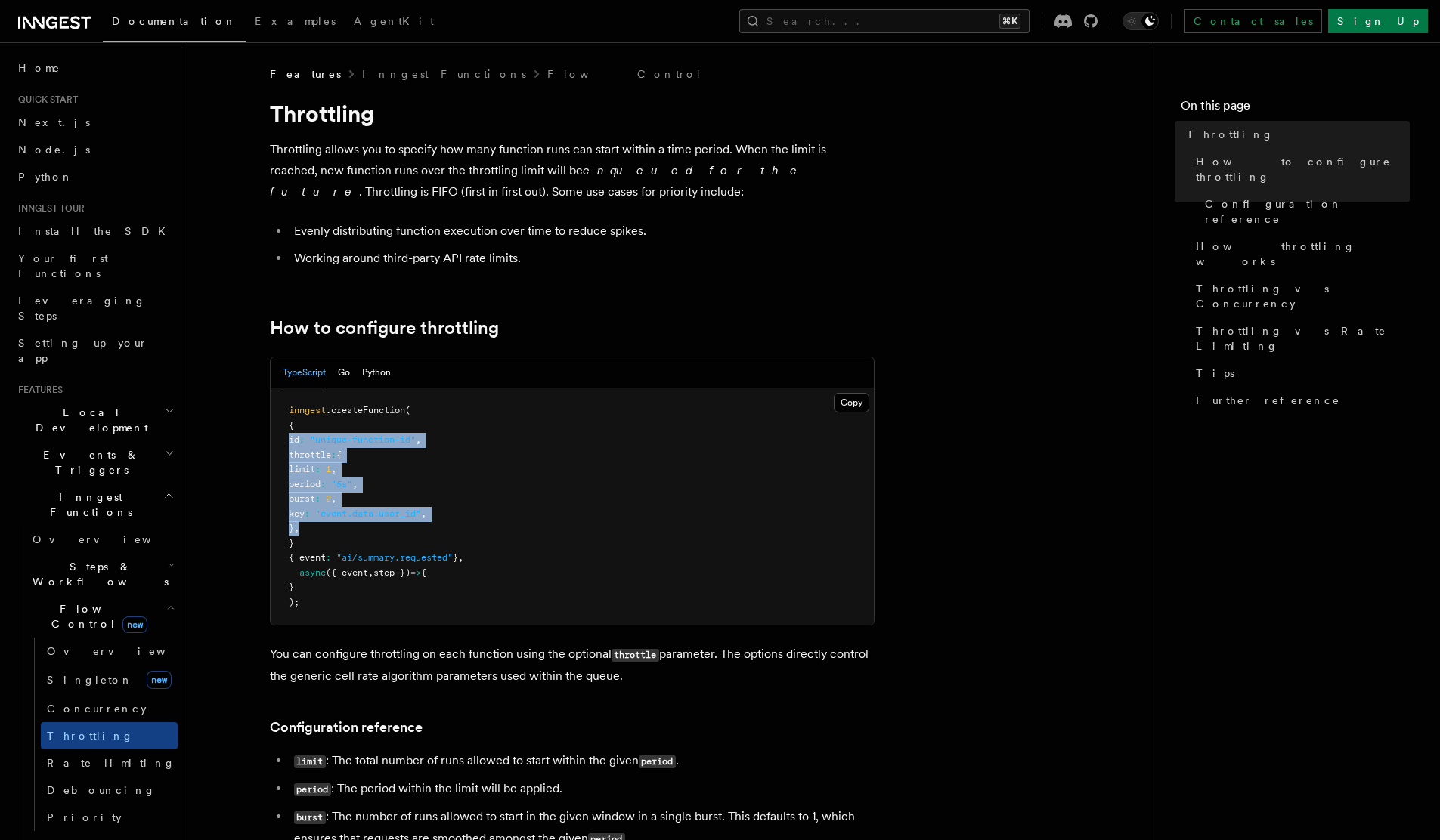 The width and height of the screenshot is (1440, 840). I want to click on li: : The total number of runs allowed to start within the given ., so click(582, 761).